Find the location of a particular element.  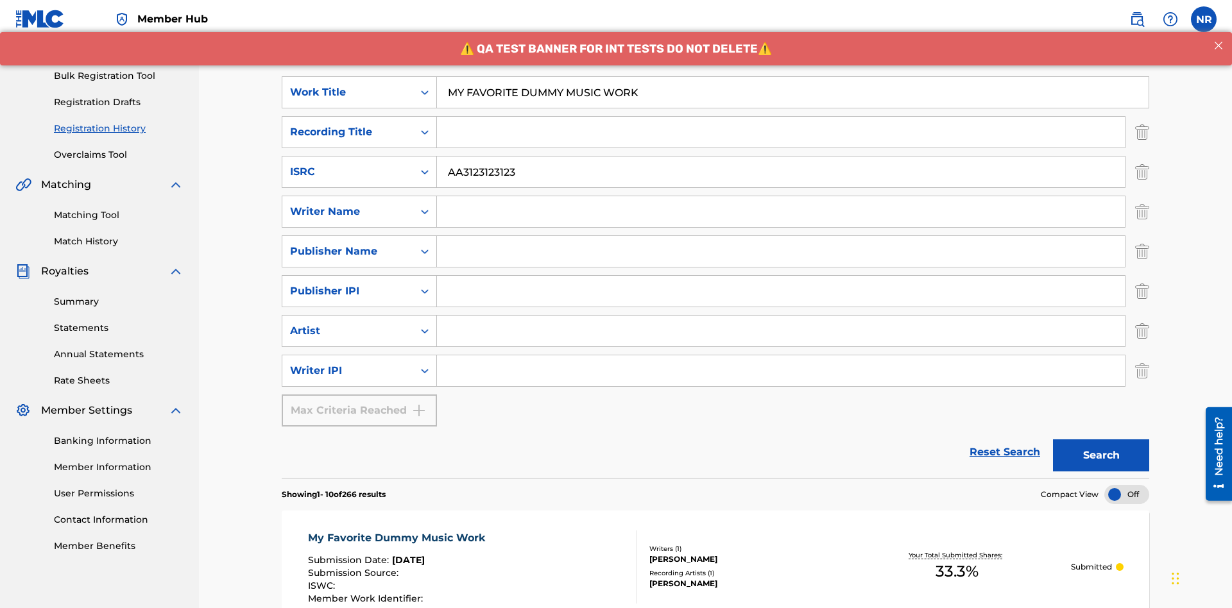

div: Chat Widget is located at coordinates (1200, 577).